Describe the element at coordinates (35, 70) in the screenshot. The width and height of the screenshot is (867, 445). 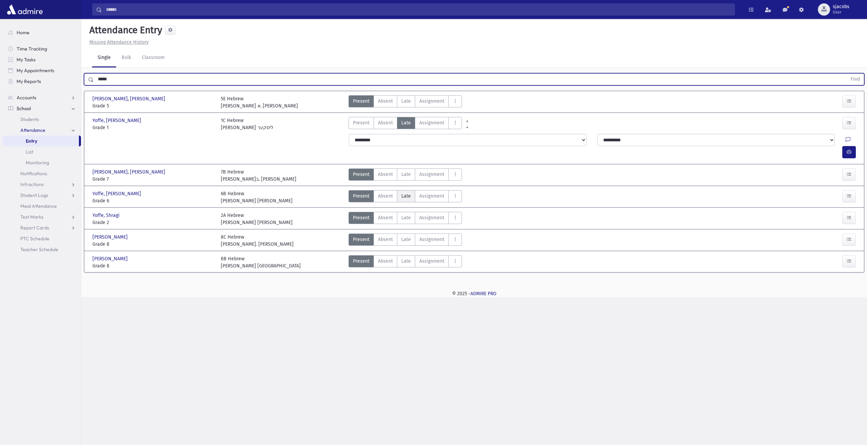
I see `span: My Appointments` at that location.